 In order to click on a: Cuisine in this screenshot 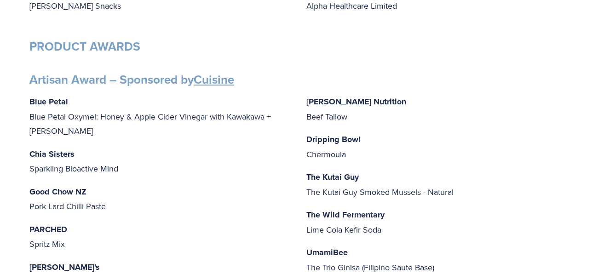, I will do `click(214, 80)`.